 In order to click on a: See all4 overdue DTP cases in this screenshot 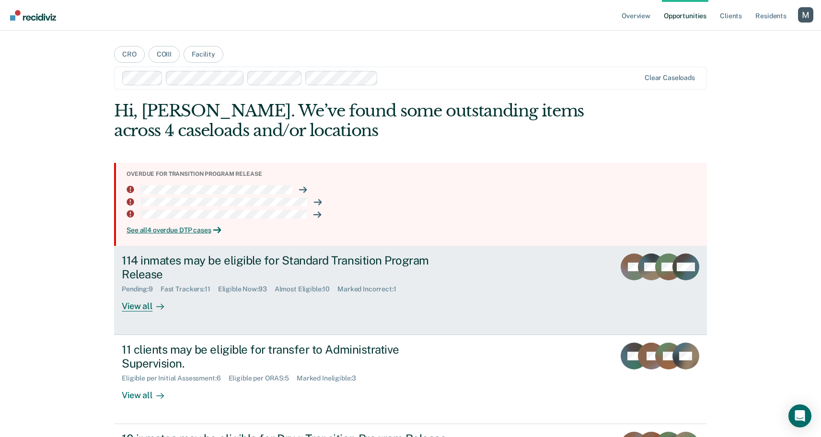, I will do `click(412, 230)`.